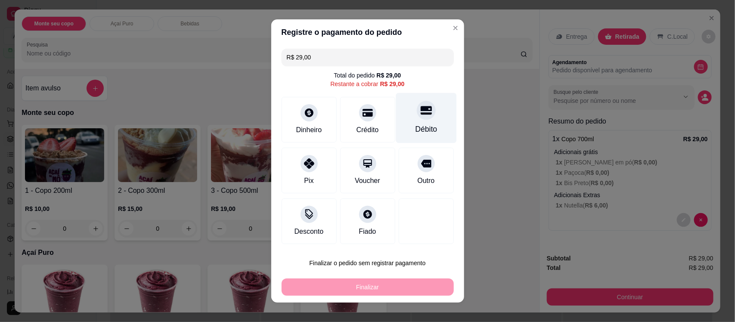 Image resolution: width=735 pixels, height=322 pixels. Describe the element at coordinates (368, 32) in the screenshot. I see `header: Registre o pagamento do pedido` at that location.